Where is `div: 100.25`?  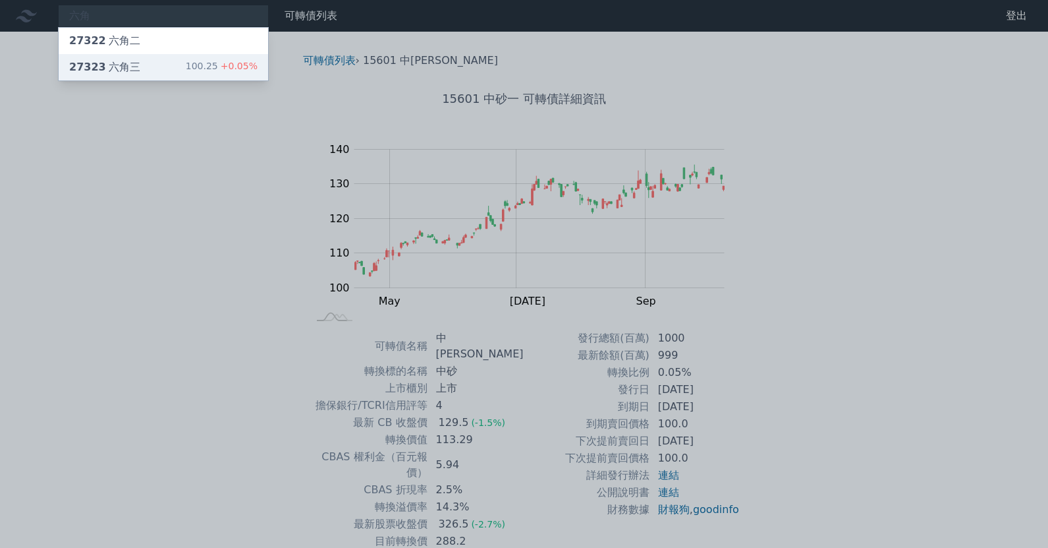 div: 100.25 is located at coordinates (221, 67).